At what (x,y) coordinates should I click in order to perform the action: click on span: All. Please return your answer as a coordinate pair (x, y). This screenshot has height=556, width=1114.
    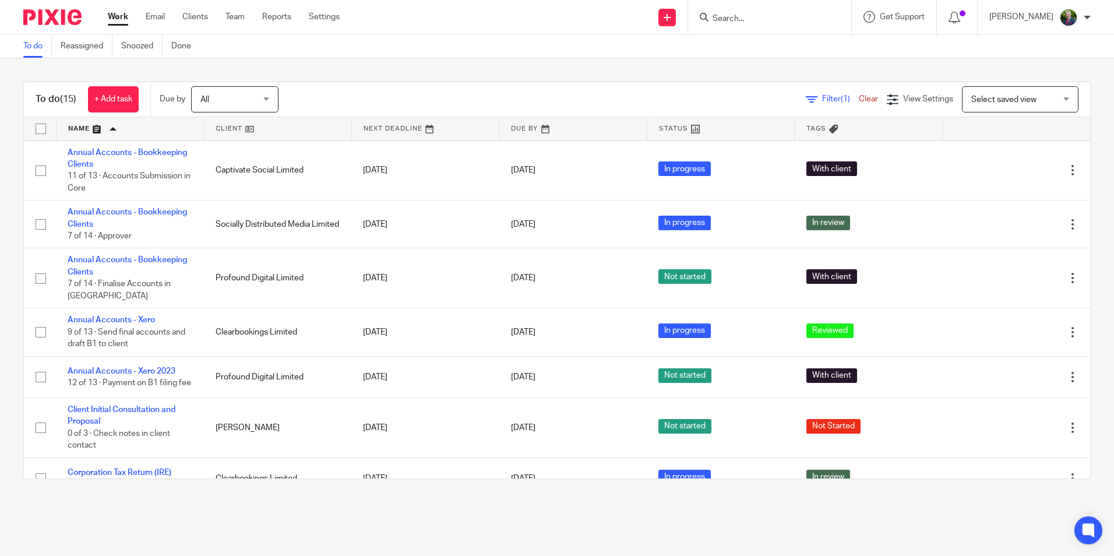
    Looking at the image, I should click on (204, 100).